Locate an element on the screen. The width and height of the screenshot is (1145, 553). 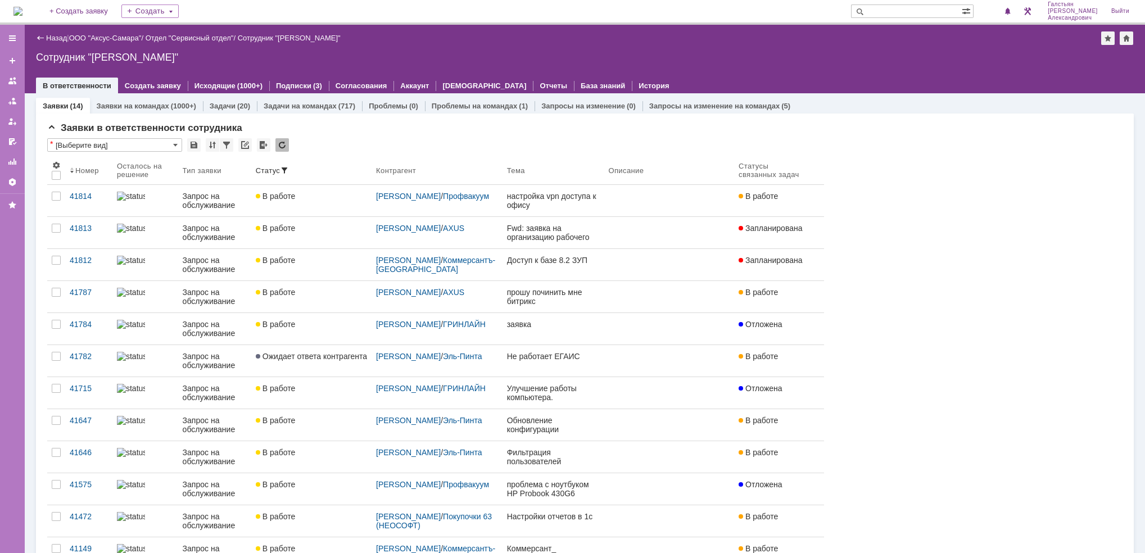
a: Задачи на командах is located at coordinates (300, 106).